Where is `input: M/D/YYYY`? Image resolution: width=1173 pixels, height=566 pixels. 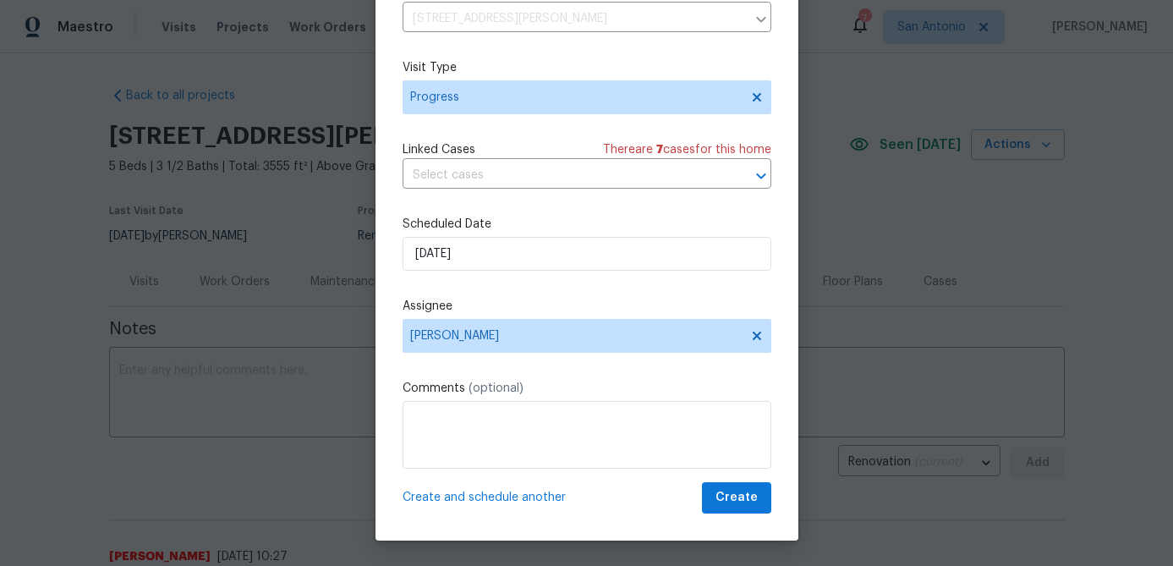 input: M/D/YYYY is located at coordinates (587, 254).